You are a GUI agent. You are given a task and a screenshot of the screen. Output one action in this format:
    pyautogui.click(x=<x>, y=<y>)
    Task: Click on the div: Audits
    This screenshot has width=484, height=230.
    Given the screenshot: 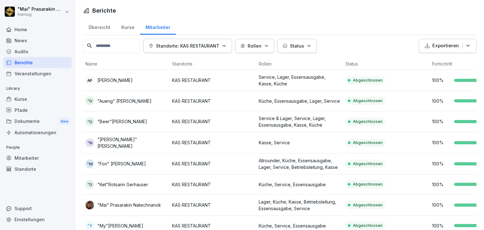 What is the action you would take?
    pyautogui.click(x=37, y=51)
    